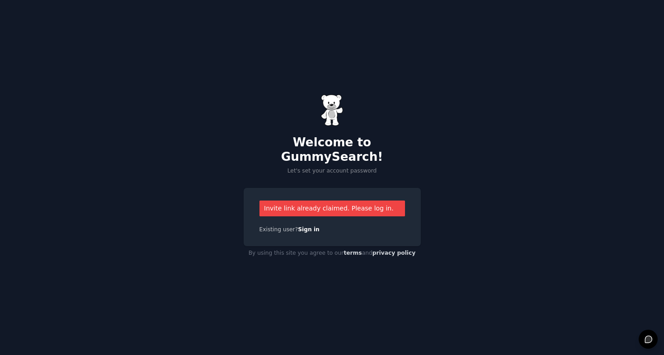 The image size is (664, 355). I want to click on p: Let's set your account password, so click(332, 171).